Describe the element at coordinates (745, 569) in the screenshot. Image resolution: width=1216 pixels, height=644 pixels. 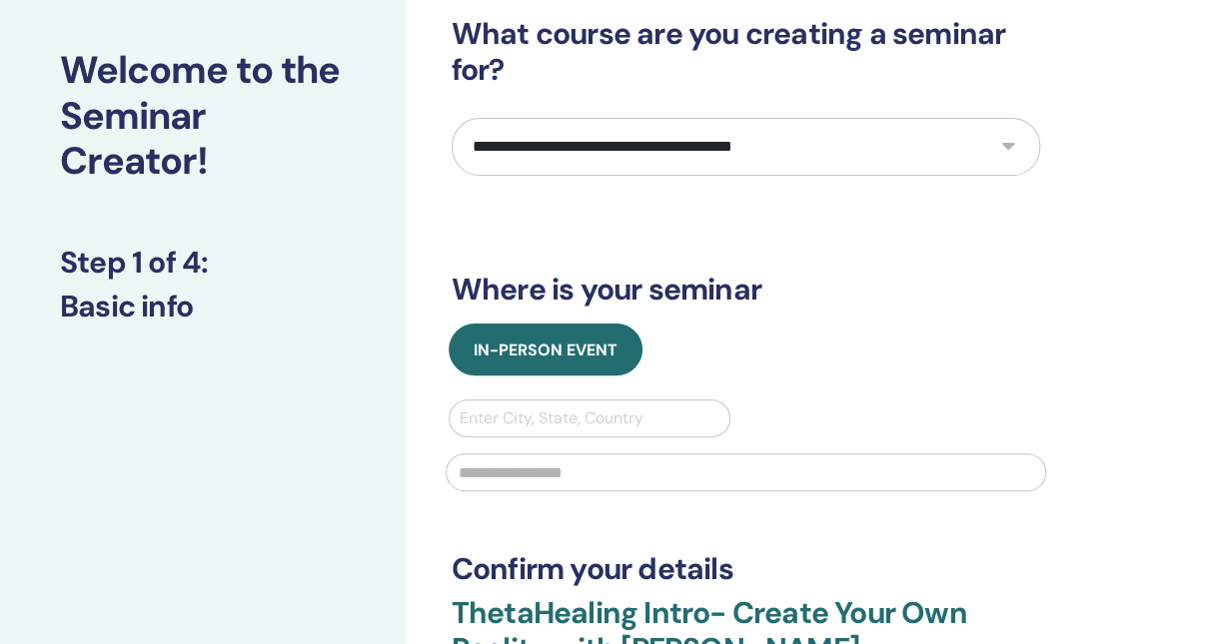
I see `h3: Confirm your details` at that location.